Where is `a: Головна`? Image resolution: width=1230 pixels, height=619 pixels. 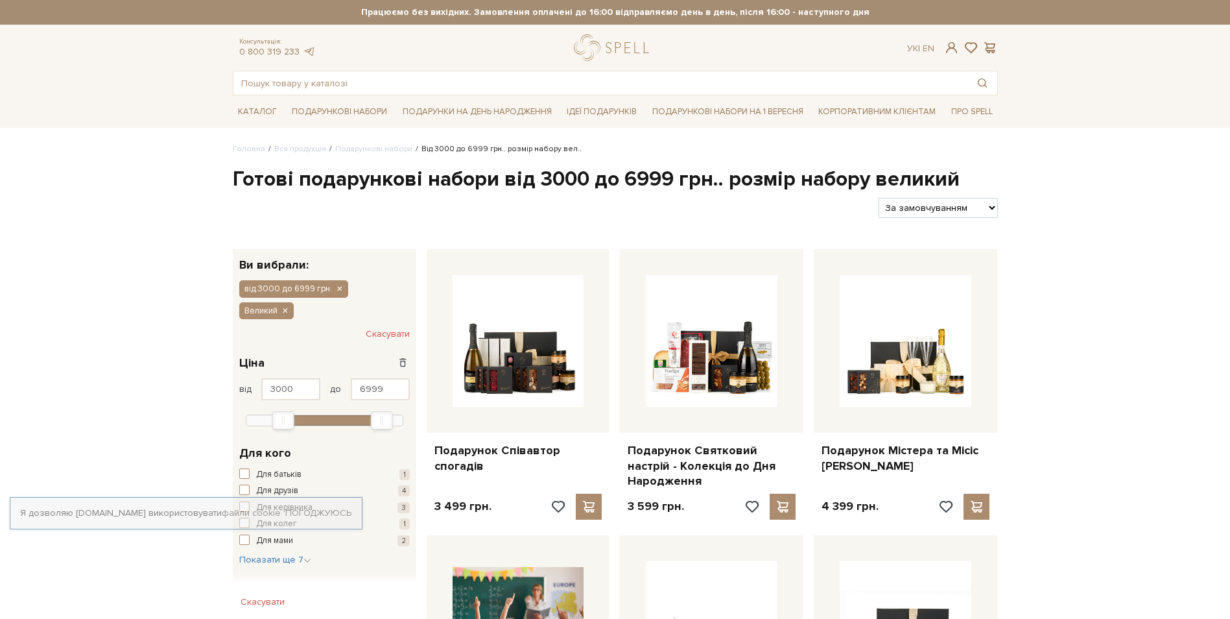 a: Головна is located at coordinates (249, 149).